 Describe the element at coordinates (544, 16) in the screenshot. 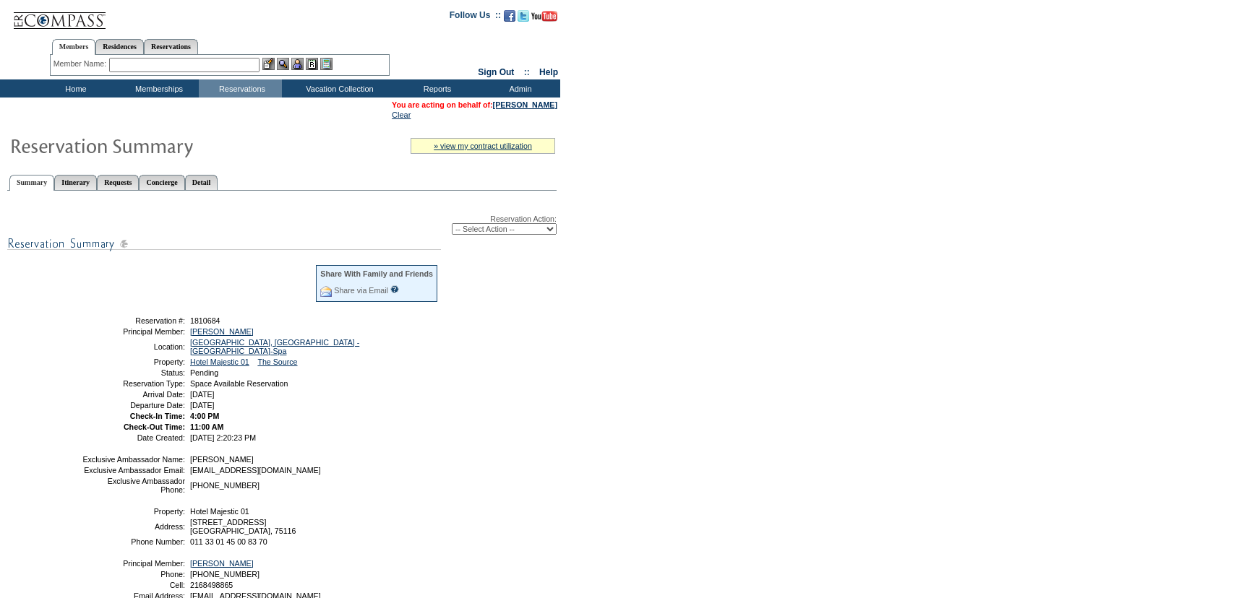

I see `img: Subscribe to our YouTube Channel` at that location.